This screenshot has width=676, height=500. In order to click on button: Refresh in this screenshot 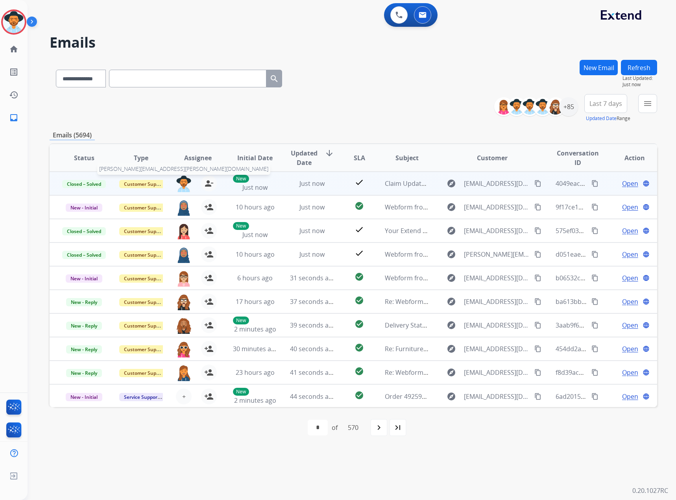, I will do `click(639, 67)`.